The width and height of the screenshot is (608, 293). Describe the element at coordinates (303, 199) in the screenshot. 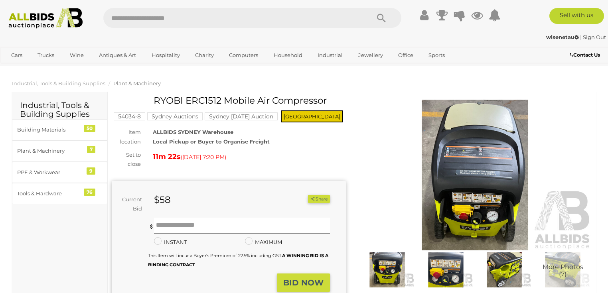

I see `li: Watch this item` at that location.